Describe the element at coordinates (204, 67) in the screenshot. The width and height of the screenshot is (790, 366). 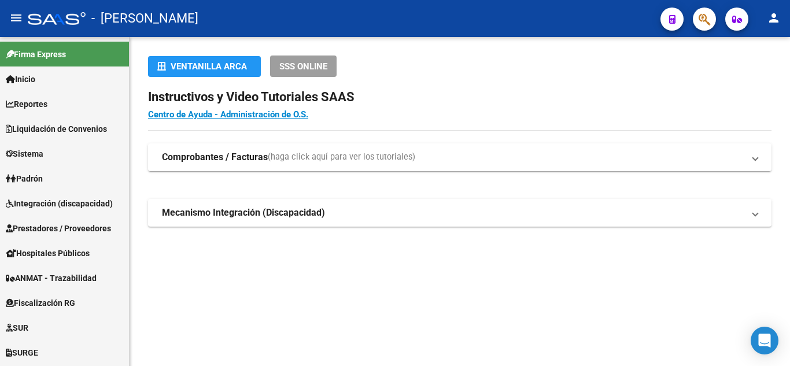
I see `button: Ventanilla ARCA` at that location.